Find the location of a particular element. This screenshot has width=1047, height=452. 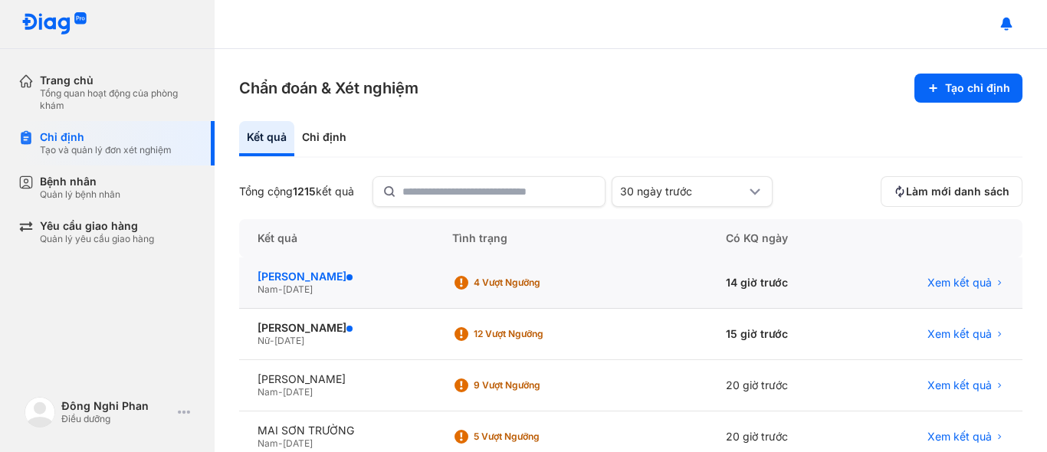

div: Có KQ ngày is located at coordinates (782, 238).